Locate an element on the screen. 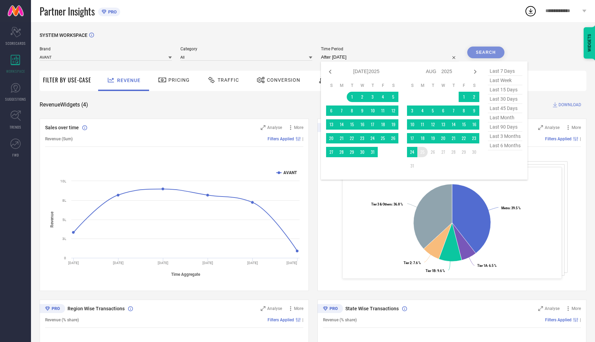 This screenshot has width=595, height=342. span: WORKSPACE is located at coordinates (15, 71).